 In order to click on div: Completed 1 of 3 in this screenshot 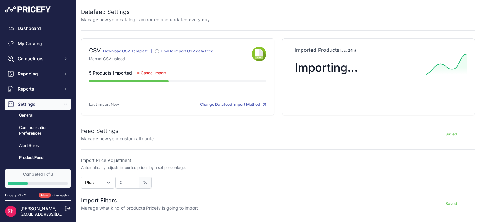, I will do `click(38, 175)`.